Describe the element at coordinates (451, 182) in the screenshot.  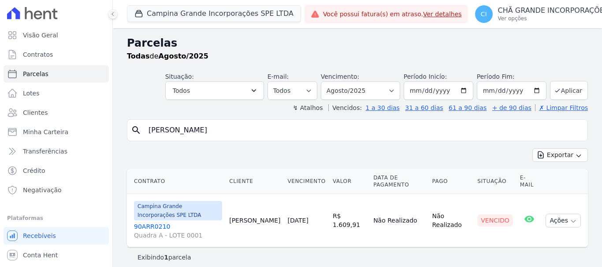
I see `th: Pago` at that location.